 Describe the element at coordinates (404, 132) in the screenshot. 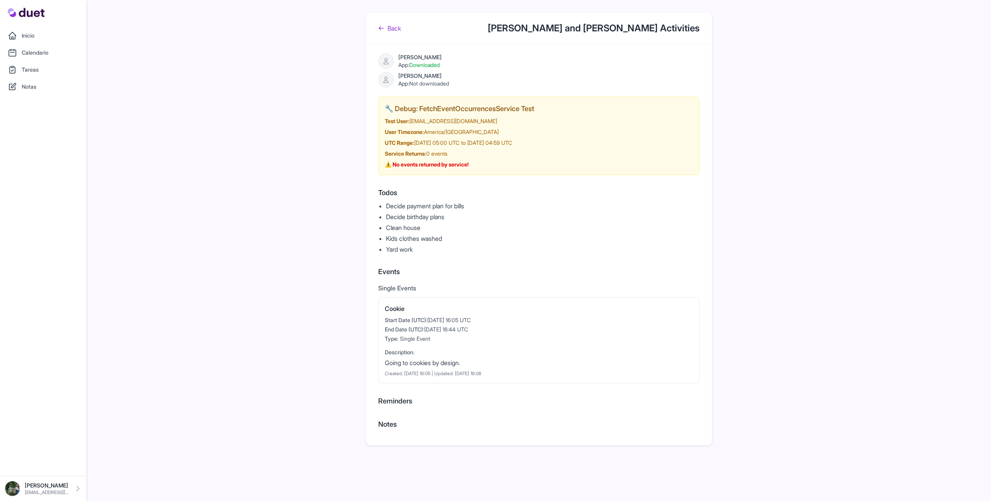

I see `strong: User Timezone:` at that location.